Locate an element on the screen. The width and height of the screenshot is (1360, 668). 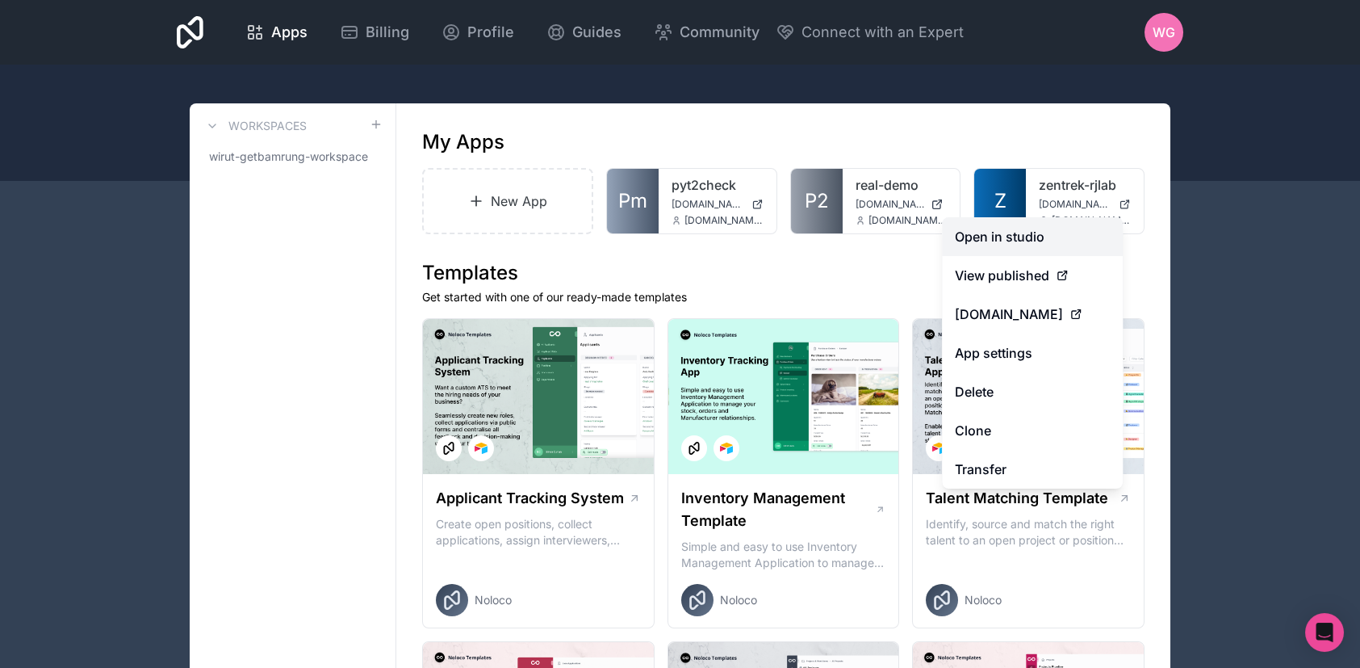
a: P2 is located at coordinates (817, 201).